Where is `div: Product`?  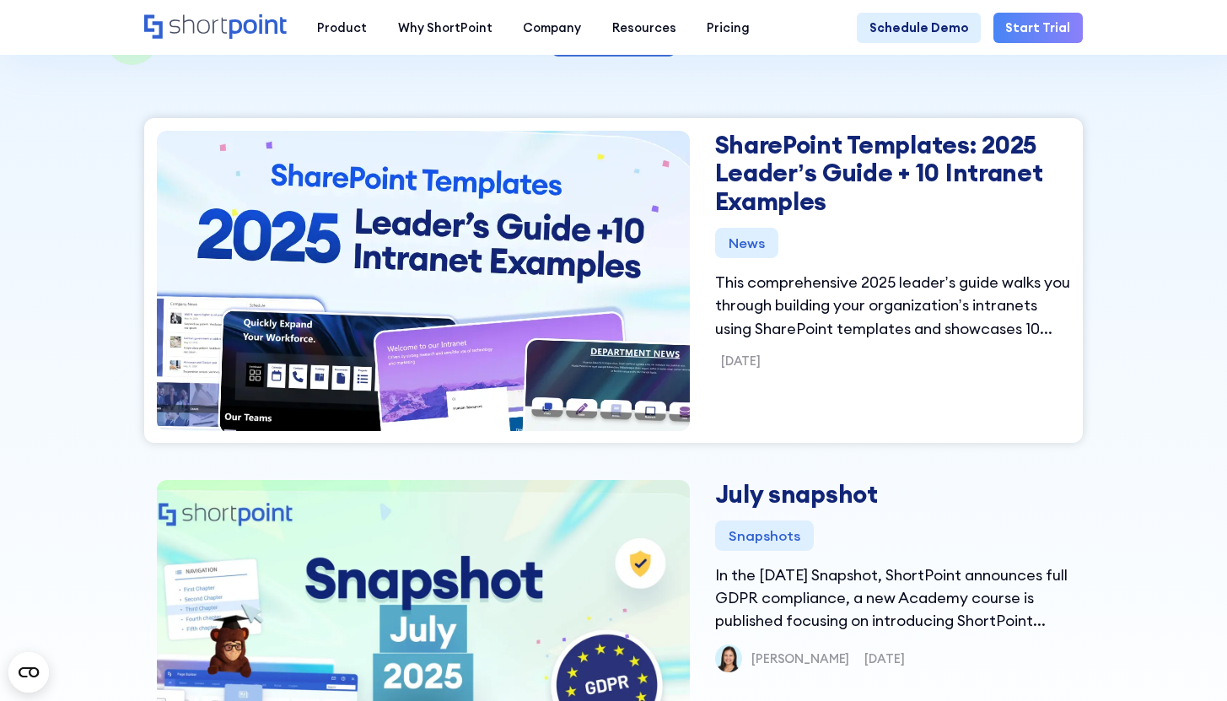
div: Product is located at coordinates (342, 28).